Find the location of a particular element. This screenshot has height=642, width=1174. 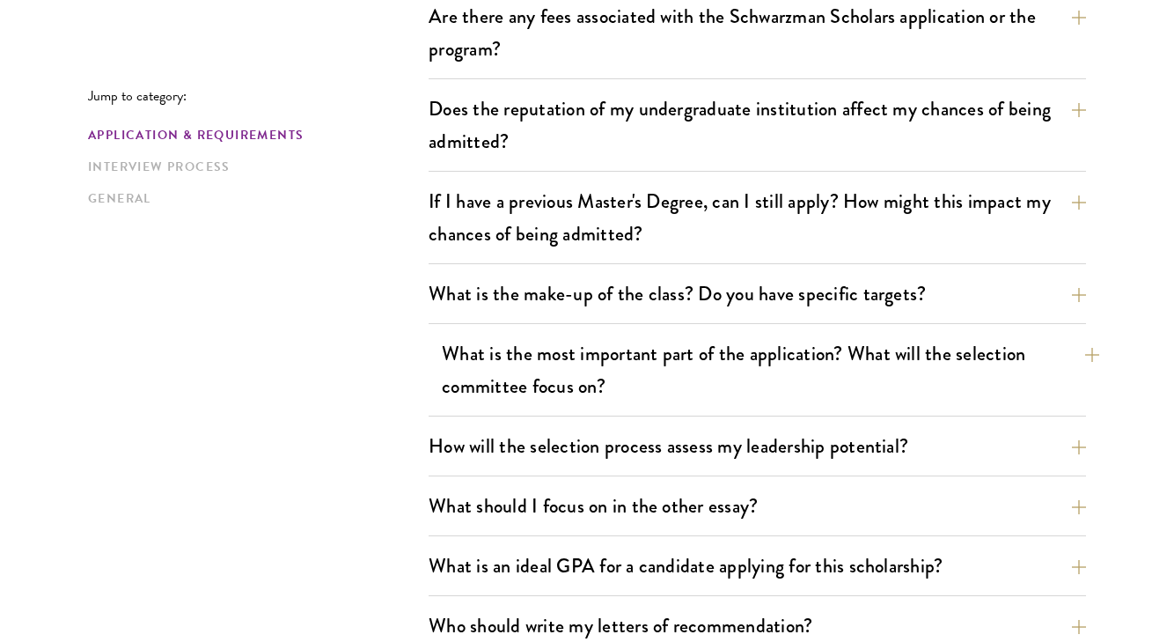

button: What is an ideal GPA for a candidate applying for this scholarship? is located at coordinates (757, 565).